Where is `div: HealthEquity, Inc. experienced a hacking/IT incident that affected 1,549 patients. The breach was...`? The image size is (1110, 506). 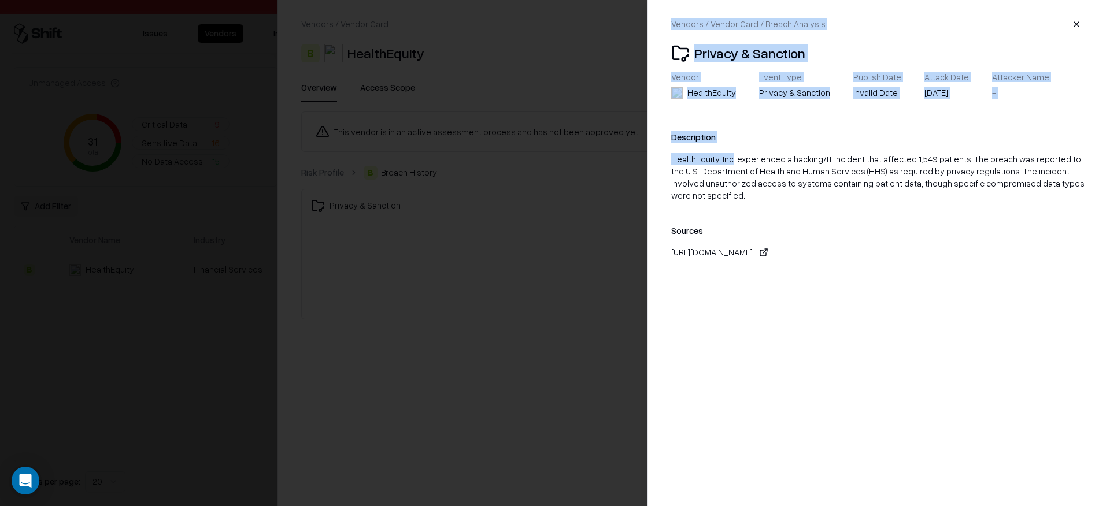
div: HealthEquity, Inc. experienced a hacking/IT incident that affected 1,549 patients. The breach was... is located at coordinates (879, 177).